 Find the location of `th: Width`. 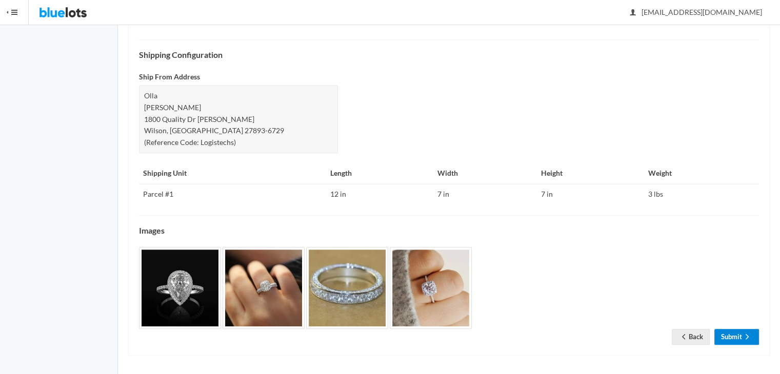

th: Width is located at coordinates (485, 174).